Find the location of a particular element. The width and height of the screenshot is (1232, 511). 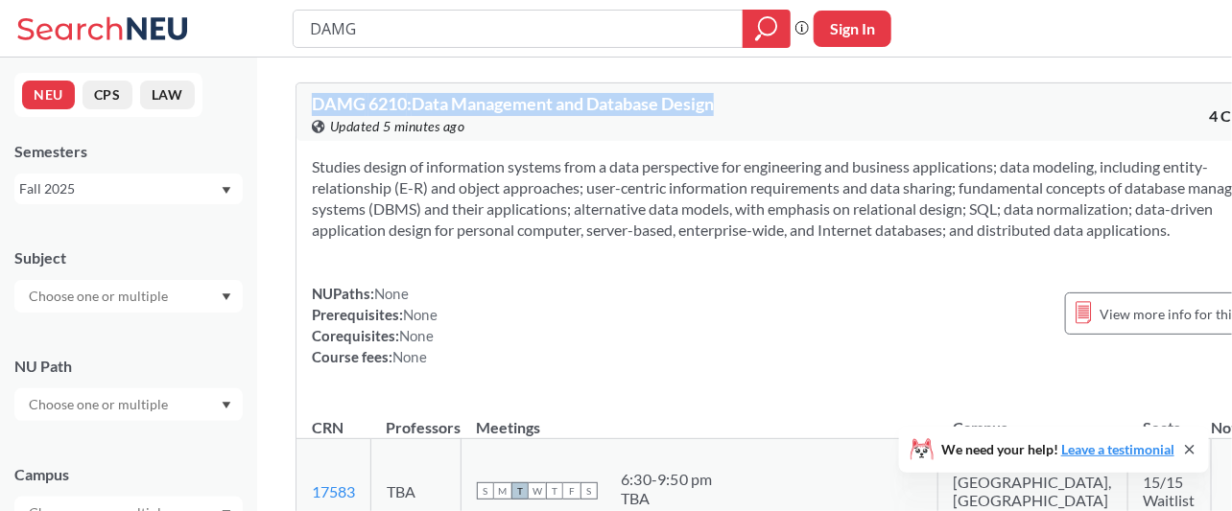

th: Campus is located at coordinates (1032, 418).